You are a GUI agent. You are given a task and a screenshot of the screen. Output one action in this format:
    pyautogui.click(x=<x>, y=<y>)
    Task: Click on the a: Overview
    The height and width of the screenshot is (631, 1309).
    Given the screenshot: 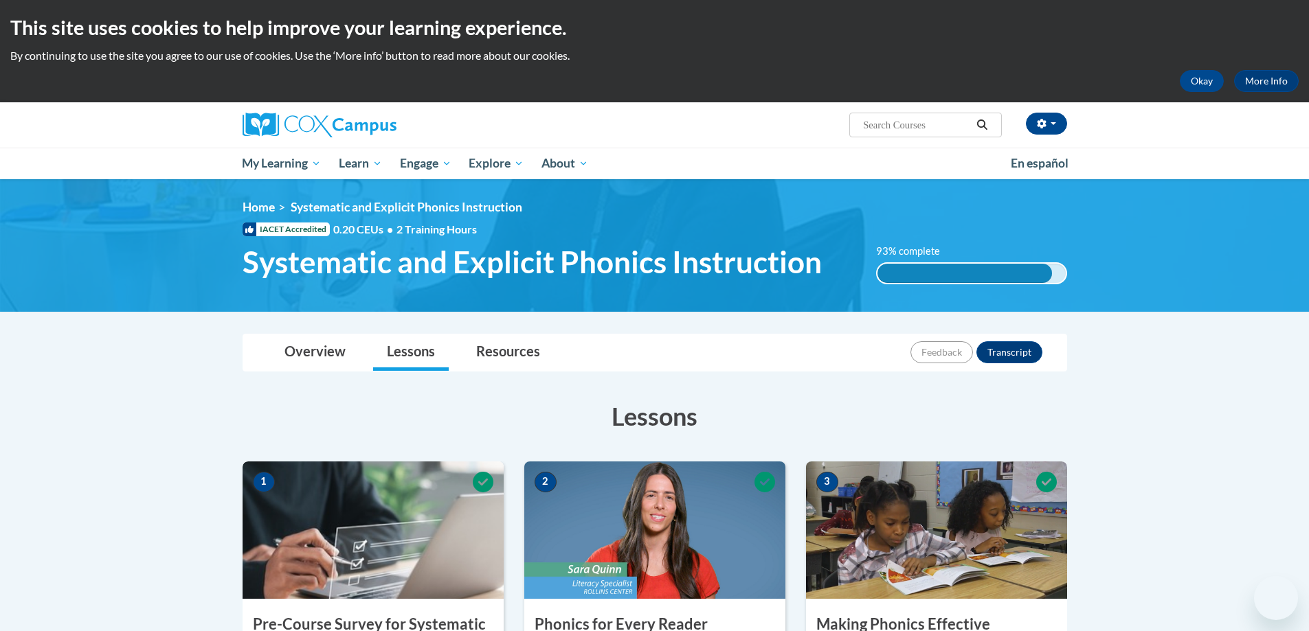 What is the action you would take?
    pyautogui.click(x=315, y=352)
    